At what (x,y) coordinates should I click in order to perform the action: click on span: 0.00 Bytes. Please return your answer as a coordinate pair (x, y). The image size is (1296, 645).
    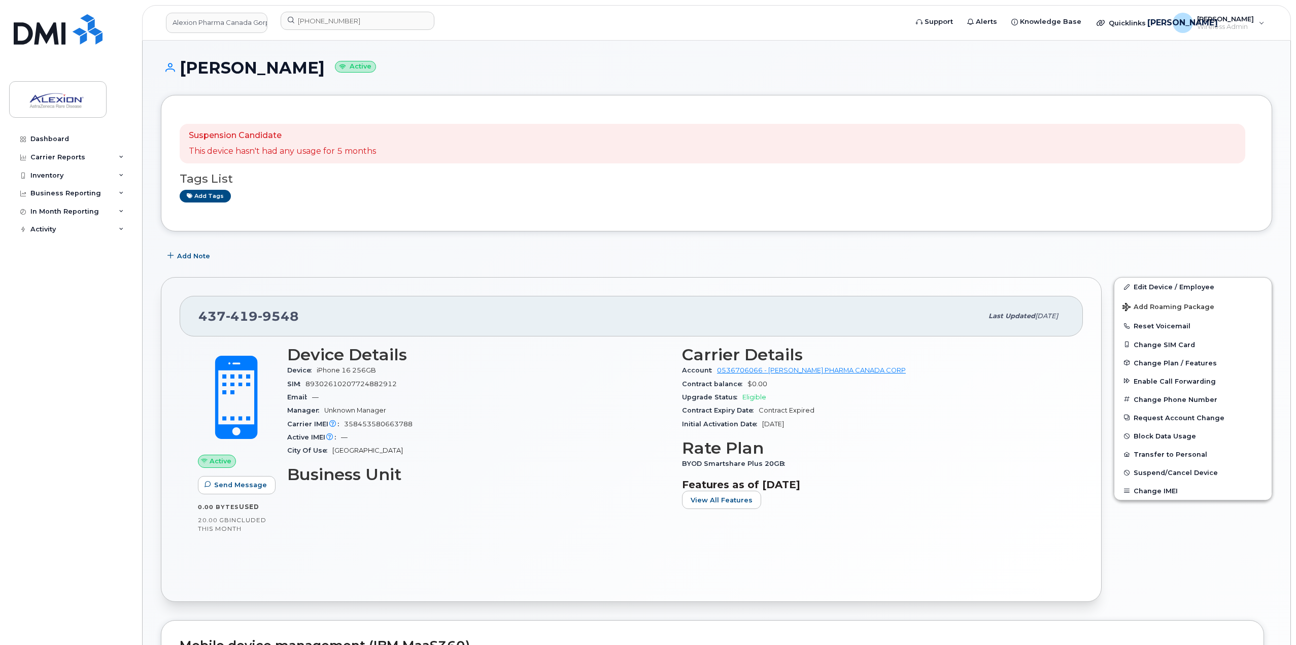
    Looking at the image, I should click on (218, 507).